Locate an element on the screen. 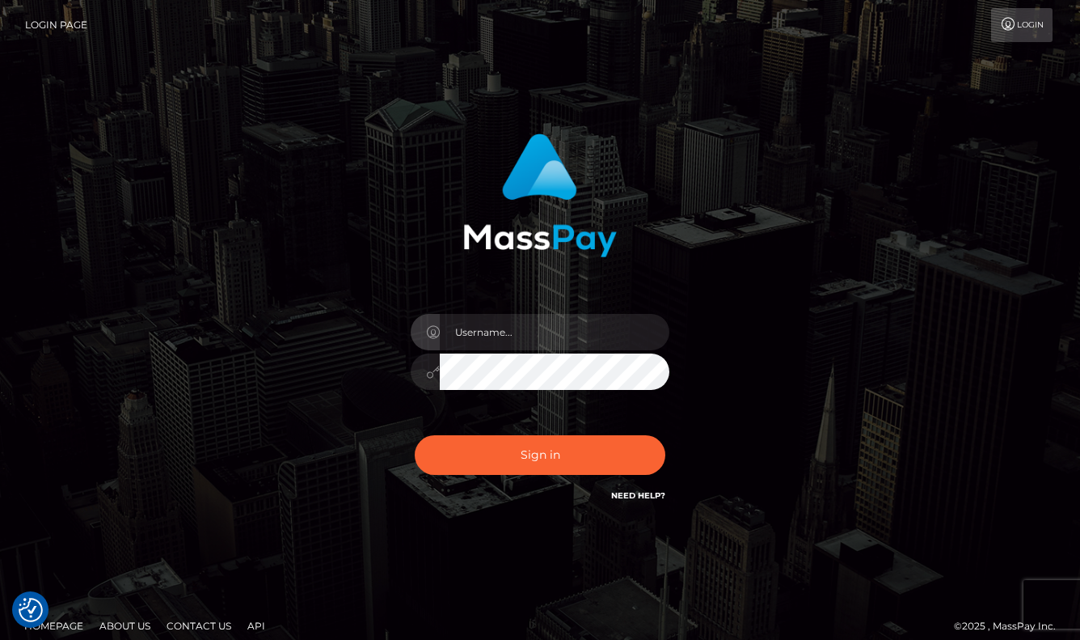  a: Need Help? is located at coordinates (638, 495).